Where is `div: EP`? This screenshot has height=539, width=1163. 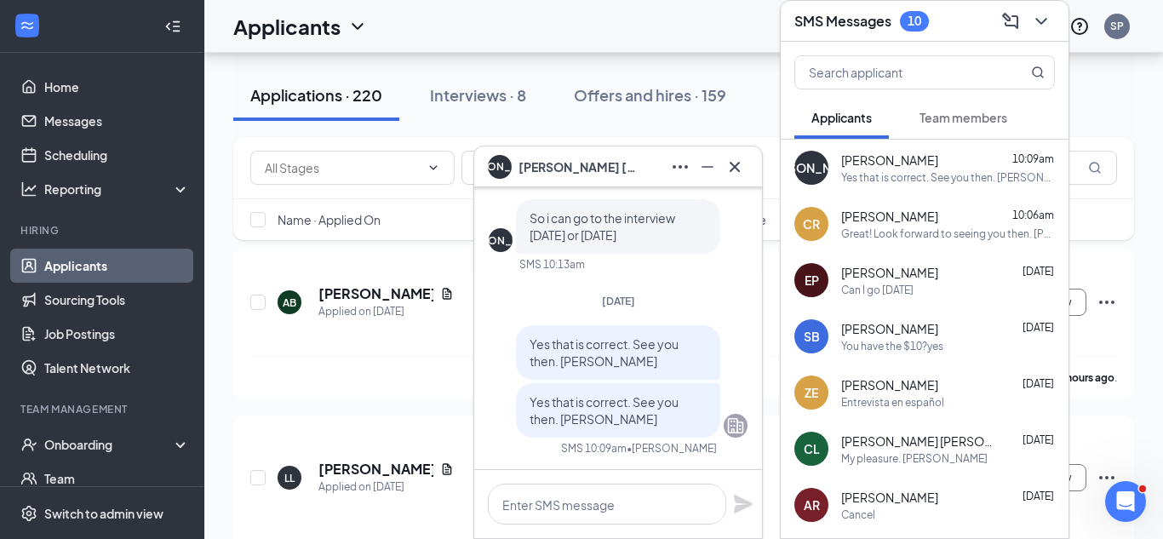 div: EP is located at coordinates (812, 280).